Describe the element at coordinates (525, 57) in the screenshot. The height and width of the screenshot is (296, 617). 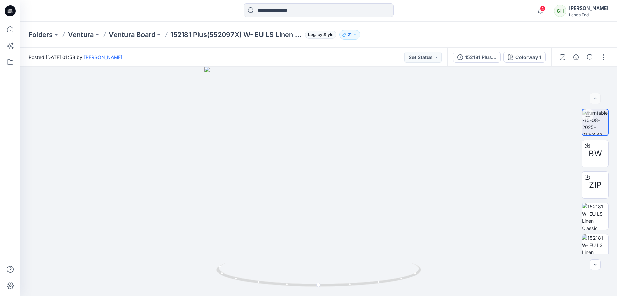
I see `button: Colorway 1` at that location.